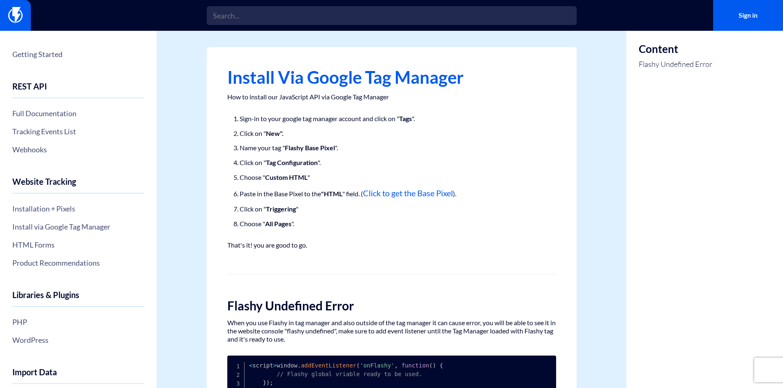 This screenshot has width=783, height=388. What do you see at coordinates (392, 119) in the screenshot?
I see `li: Sign-in to your google tag manager account and click on " ".` at bounding box center [392, 119].